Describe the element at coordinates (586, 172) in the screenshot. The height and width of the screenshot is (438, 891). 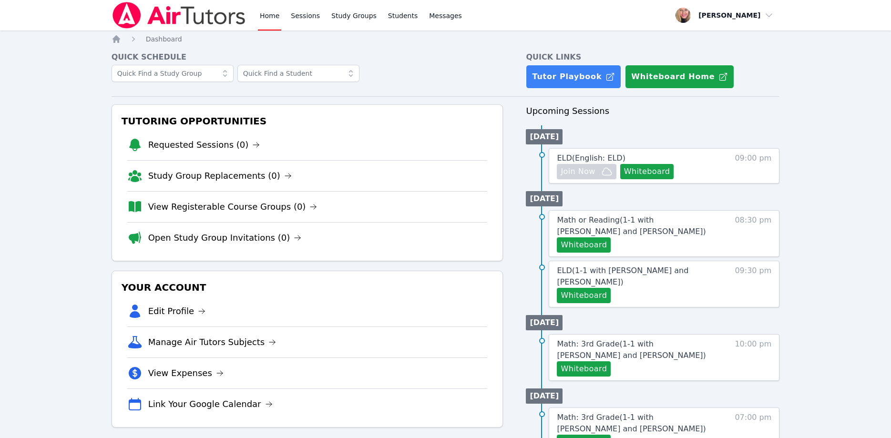
I see `button: Join Now` at that location.